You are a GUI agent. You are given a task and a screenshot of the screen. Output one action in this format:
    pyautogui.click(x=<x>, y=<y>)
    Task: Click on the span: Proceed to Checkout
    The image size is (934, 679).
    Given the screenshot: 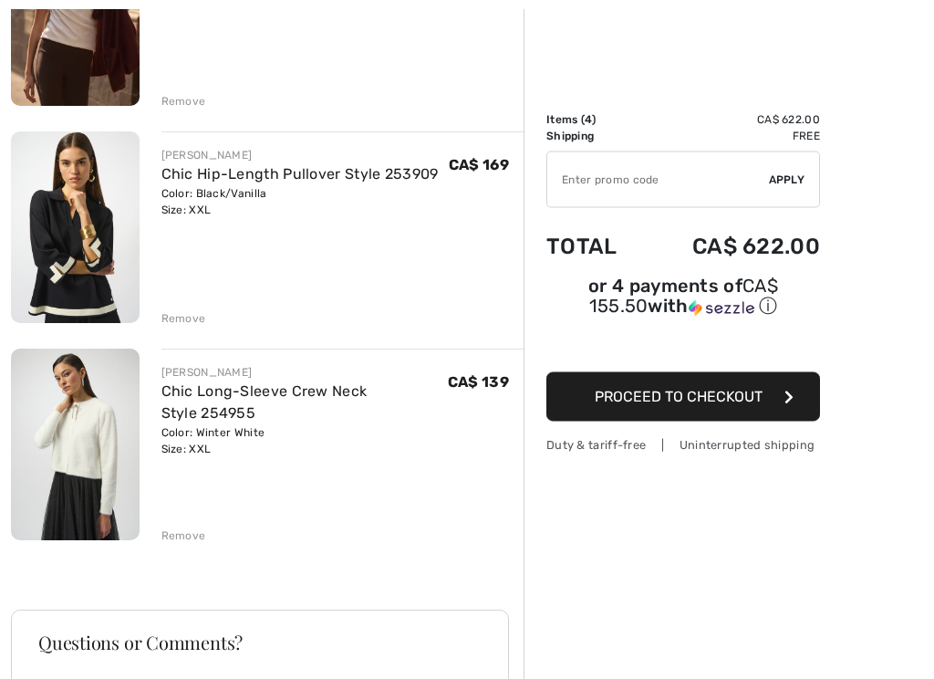 What is the action you would take?
    pyautogui.click(x=679, y=396)
    